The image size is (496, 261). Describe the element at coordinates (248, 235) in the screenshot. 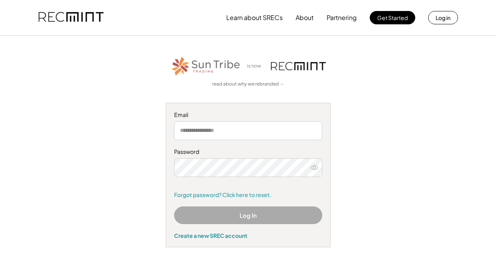

I see `div: Create a new SREC account` at that location.